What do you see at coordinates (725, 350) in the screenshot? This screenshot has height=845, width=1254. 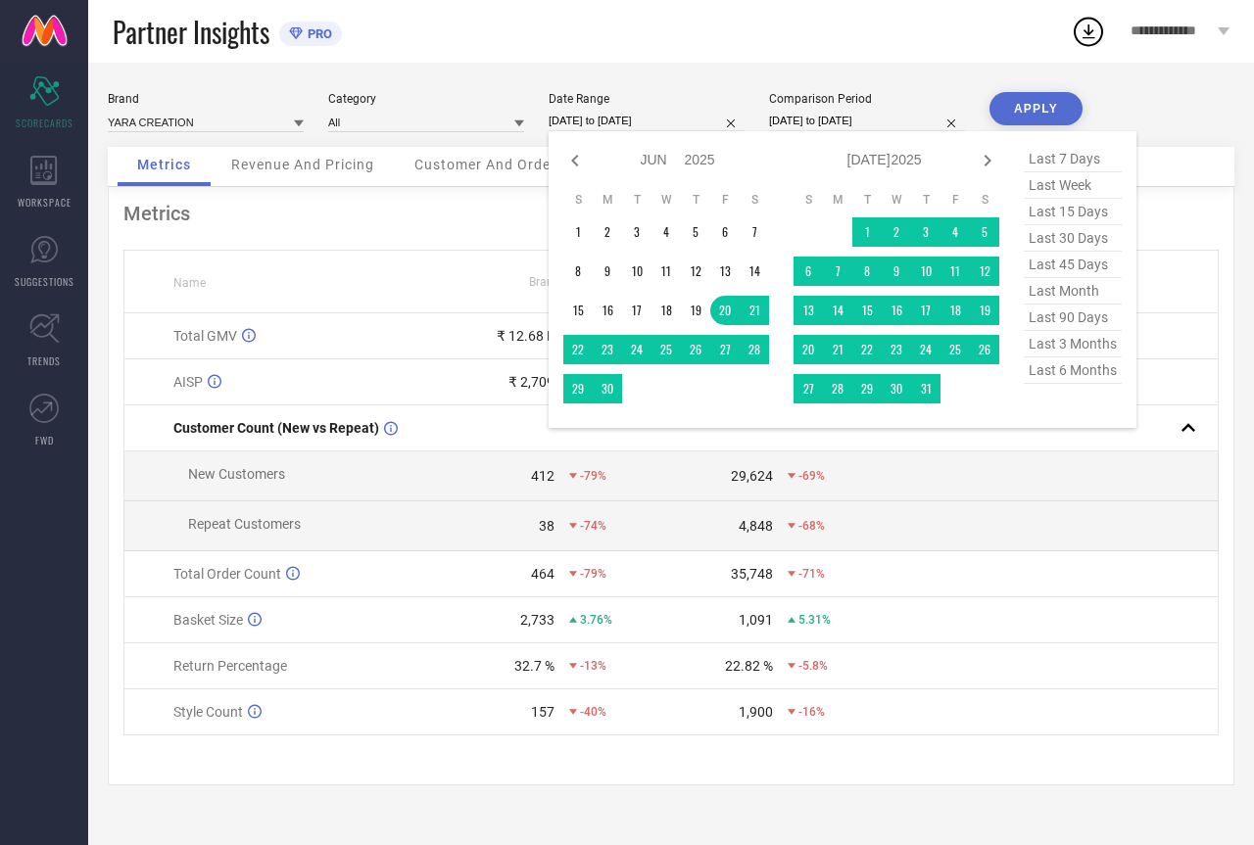 I see `td: Fri Jun 27 2025` at bounding box center [725, 350].